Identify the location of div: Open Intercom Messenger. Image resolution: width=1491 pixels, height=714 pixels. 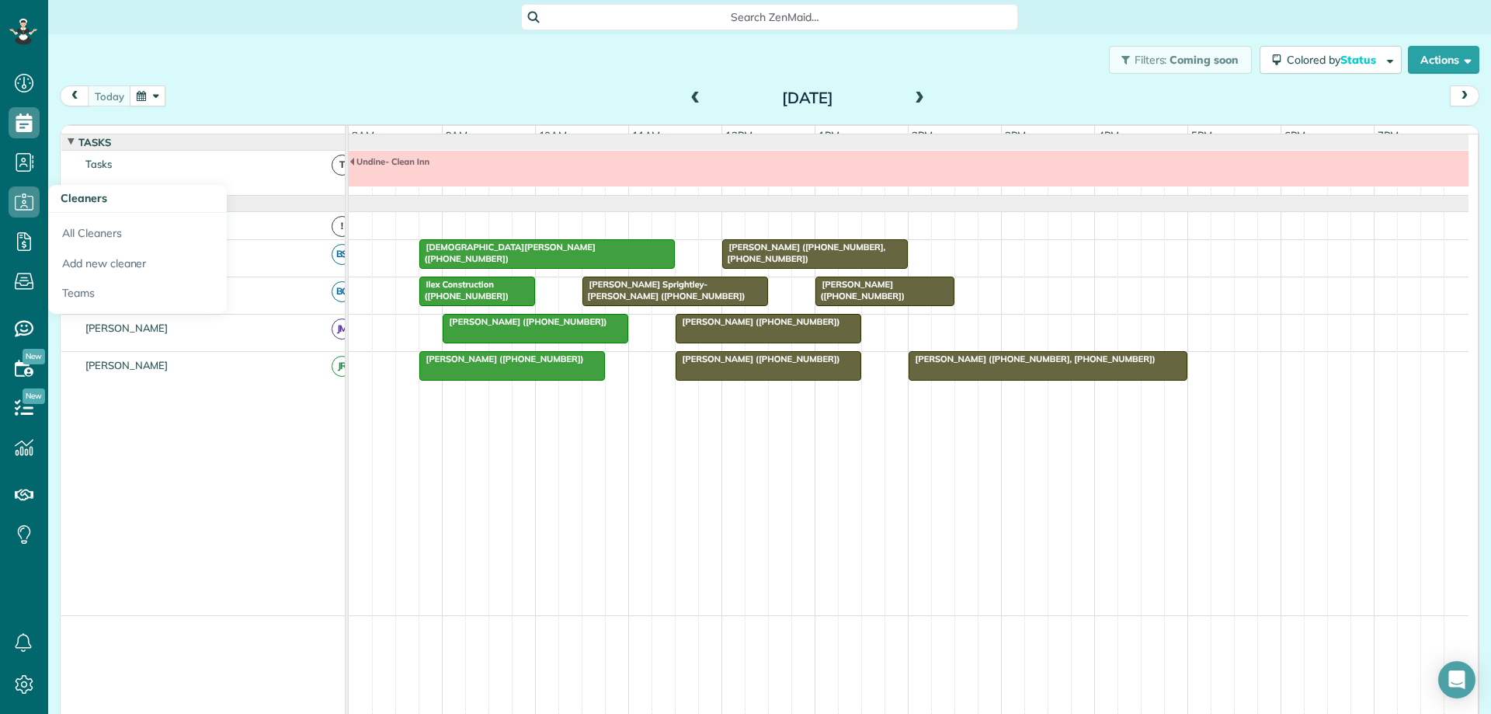
(1457, 680).